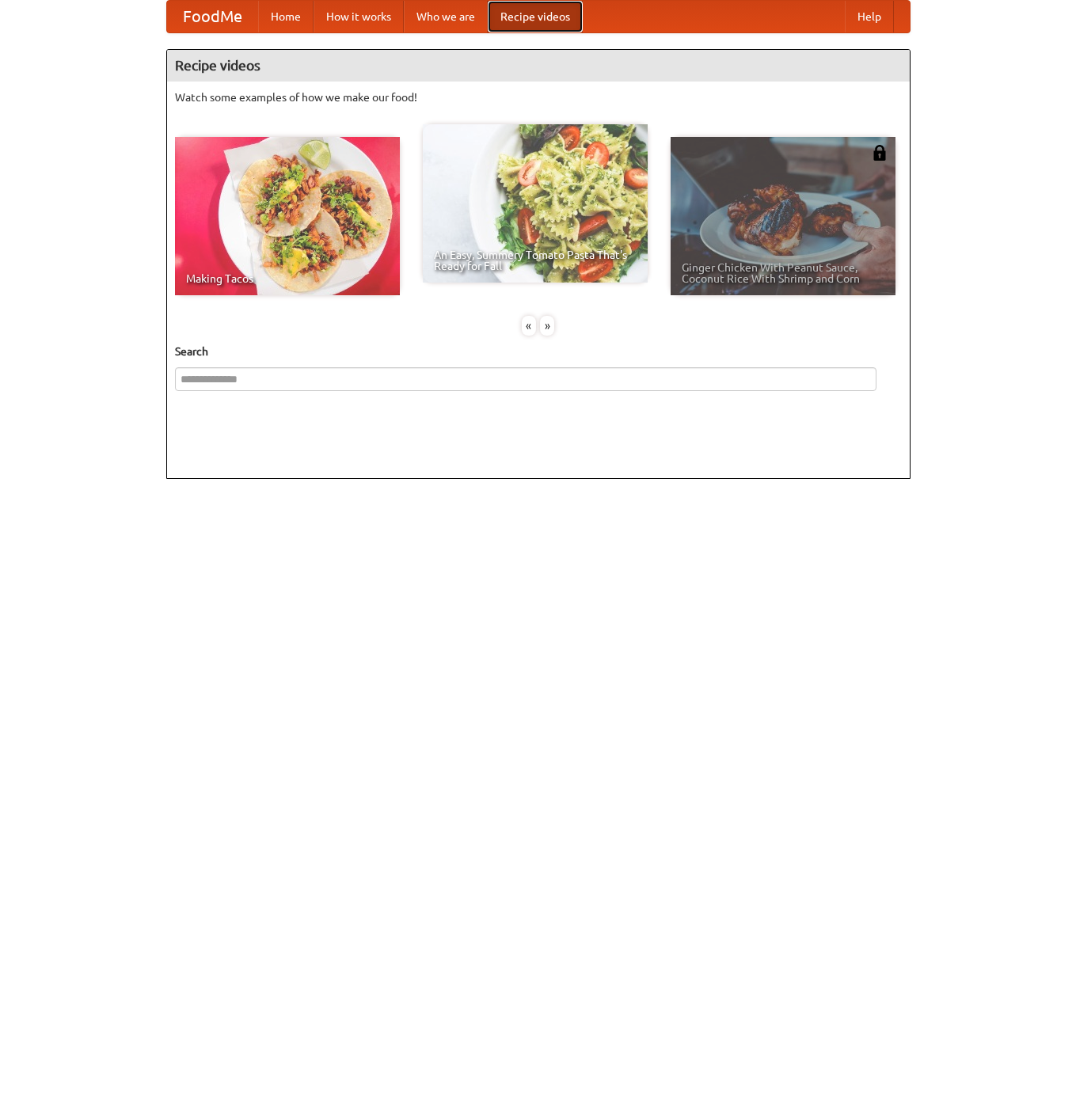  I want to click on h4: Recipe videos, so click(538, 65).